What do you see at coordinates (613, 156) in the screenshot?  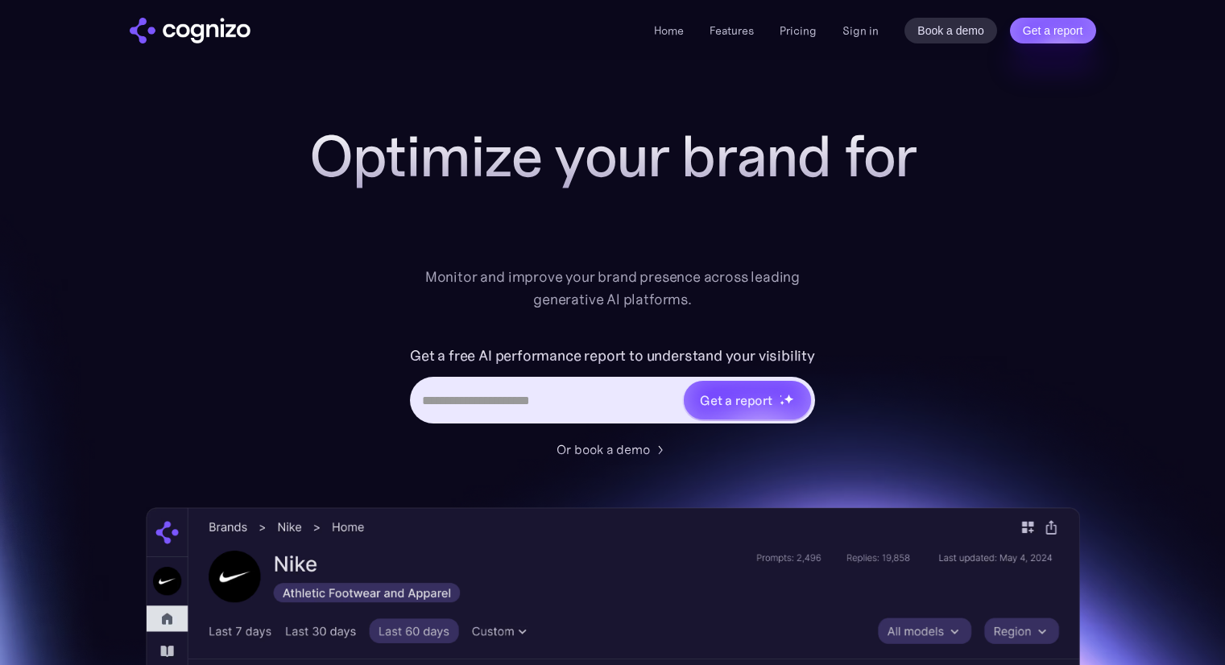 I see `h1: Optimize your brand for` at bounding box center [613, 156].